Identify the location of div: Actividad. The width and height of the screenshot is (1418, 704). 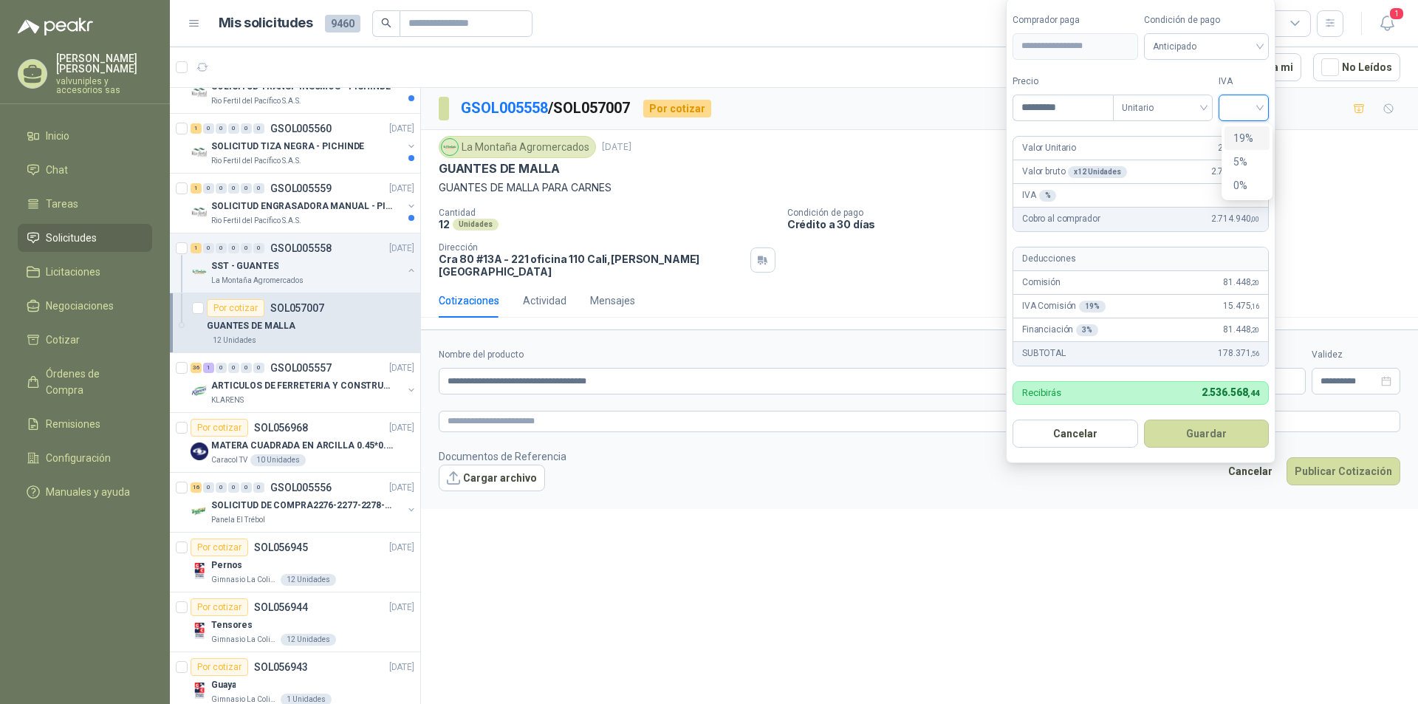
(544, 301).